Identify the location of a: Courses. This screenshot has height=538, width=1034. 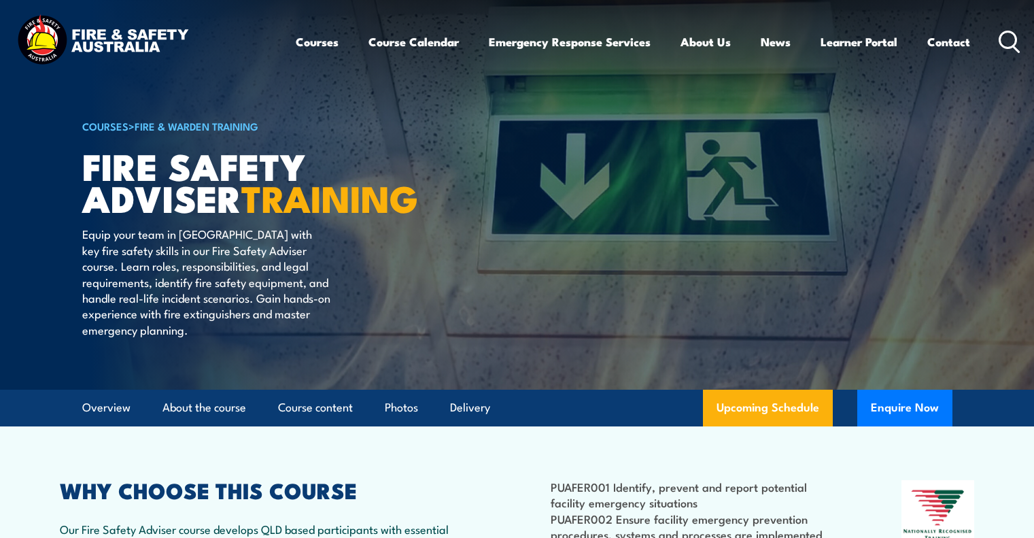
(317, 41).